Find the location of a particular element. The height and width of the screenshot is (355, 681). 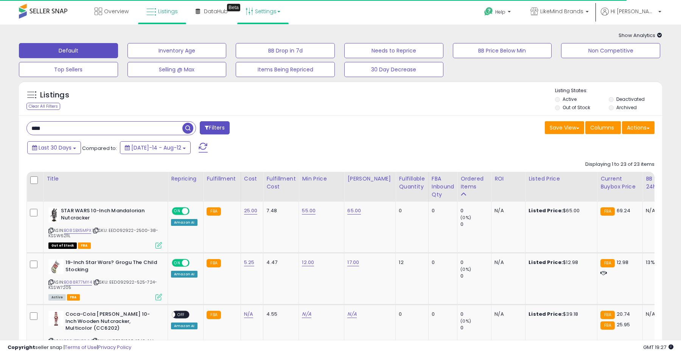

span: | SKU: KURT091025-1040-144-CC6202 is located at coordinates (102, 344).